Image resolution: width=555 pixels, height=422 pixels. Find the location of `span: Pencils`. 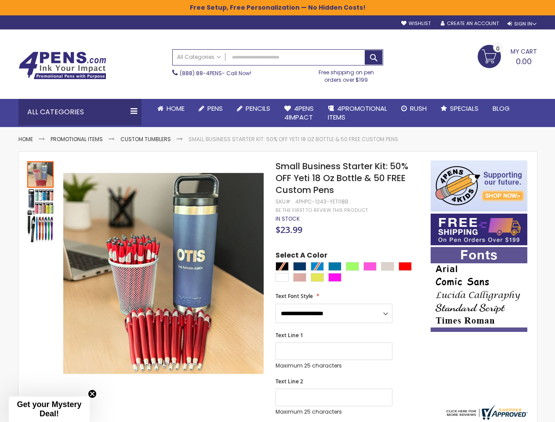

span: Pencils is located at coordinates (258, 108).